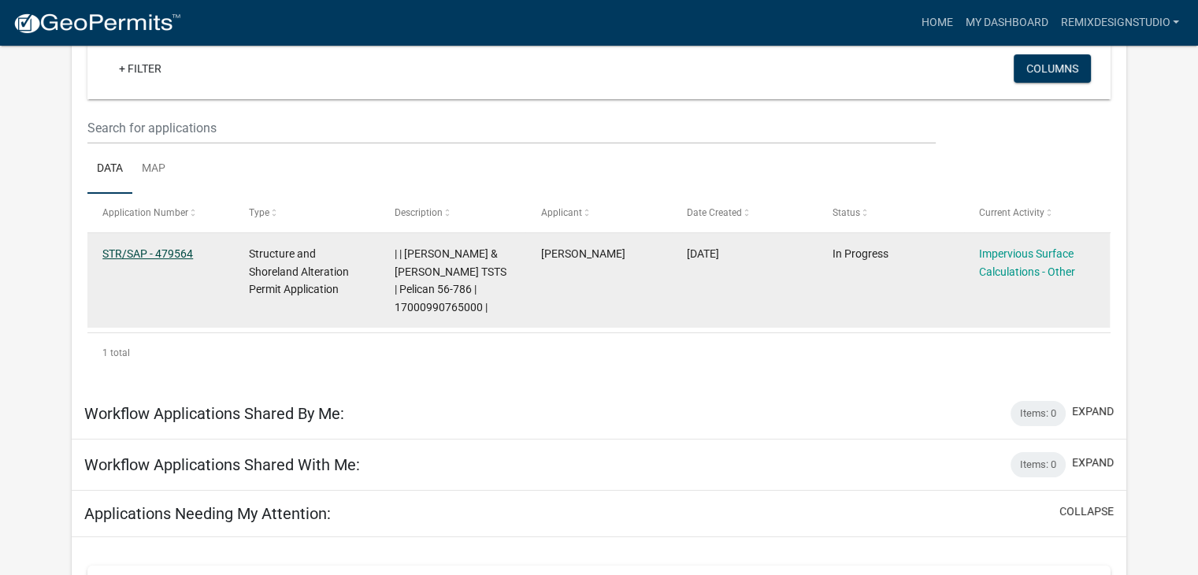  Describe the element at coordinates (1012, 213) in the screenshot. I see `span: Current Activity` at that location.